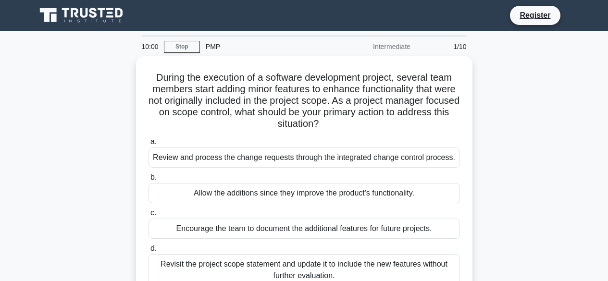 This screenshot has width=608, height=281. What do you see at coordinates (153, 177) in the screenshot?
I see `span: b.` at bounding box center [153, 177].